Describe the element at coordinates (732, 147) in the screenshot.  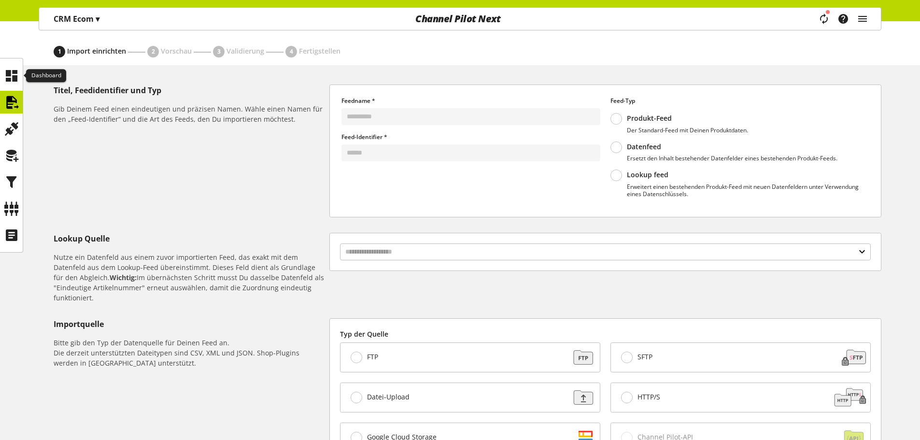
I see `p: Datenfeed` at that location.